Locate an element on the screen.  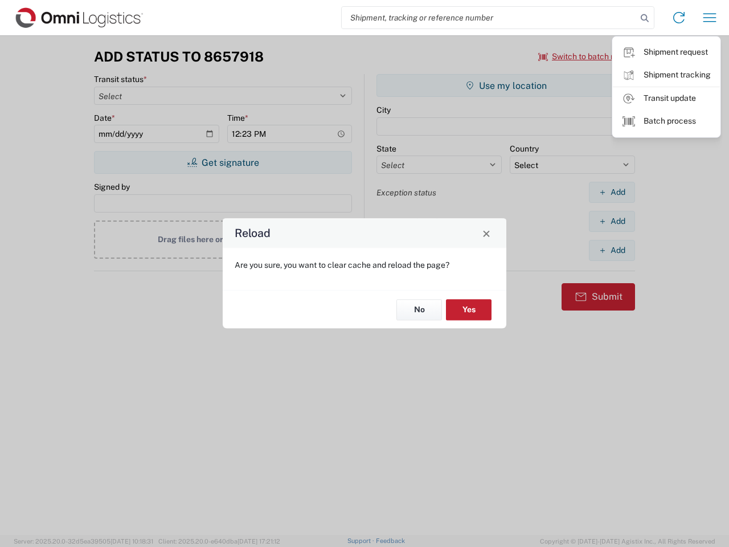
a: Shipment tracking is located at coordinates (666, 75).